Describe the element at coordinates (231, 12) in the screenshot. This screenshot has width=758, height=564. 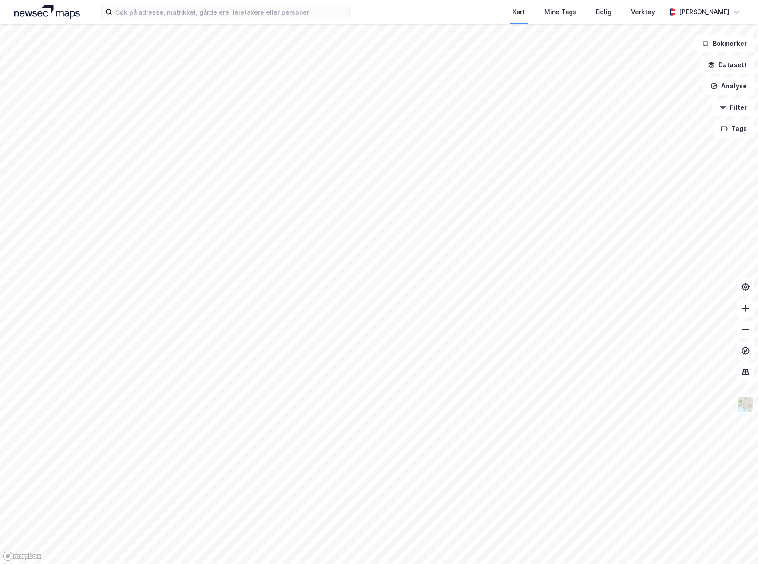
I see `input: Søk på adresse, matrikkel, gårdeiere, leietakere eller personer` at that location.